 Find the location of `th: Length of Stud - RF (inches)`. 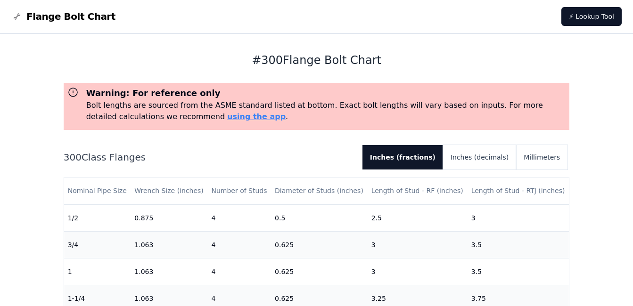

th: Length of Stud - RF (inches) is located at coordinates (418, 191).